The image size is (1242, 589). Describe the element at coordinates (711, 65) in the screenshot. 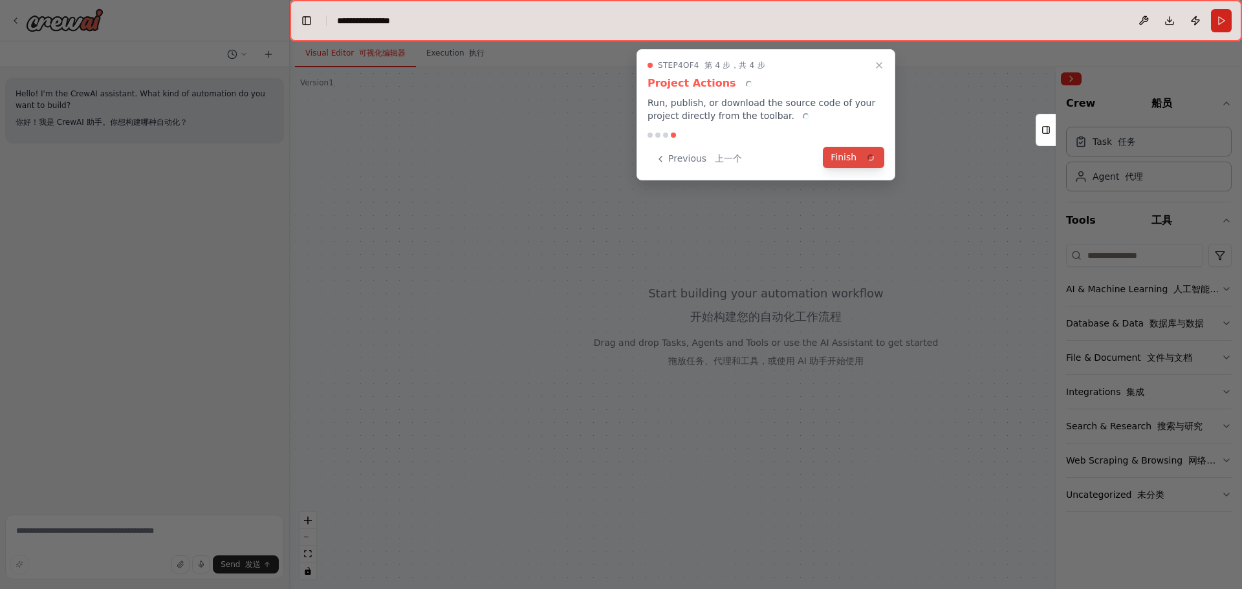

I see `span: Step 4 of 4` at that location.